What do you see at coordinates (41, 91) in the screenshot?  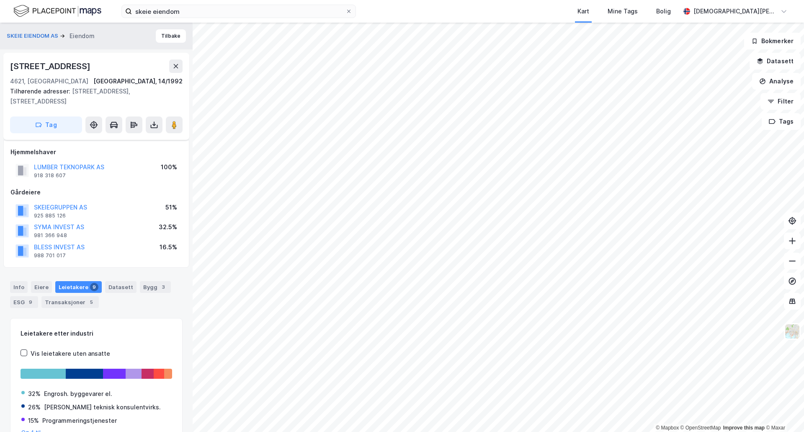 I see `span: Tilhørende adresser:` at bounding box center [41, 91].